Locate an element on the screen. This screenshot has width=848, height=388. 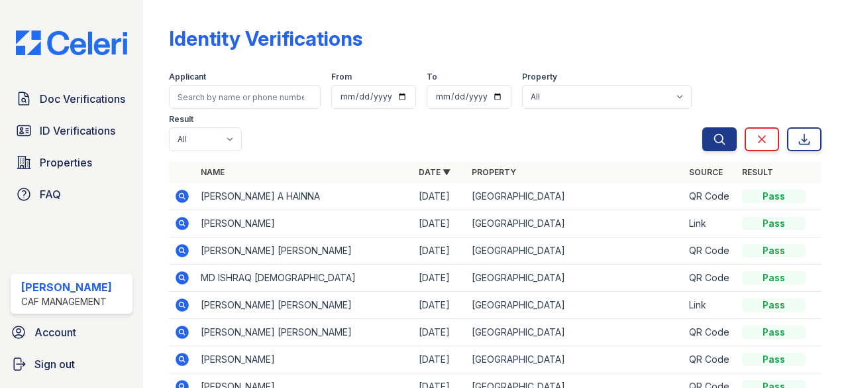
span: ID Verifications is located at coordinates (78, 131).